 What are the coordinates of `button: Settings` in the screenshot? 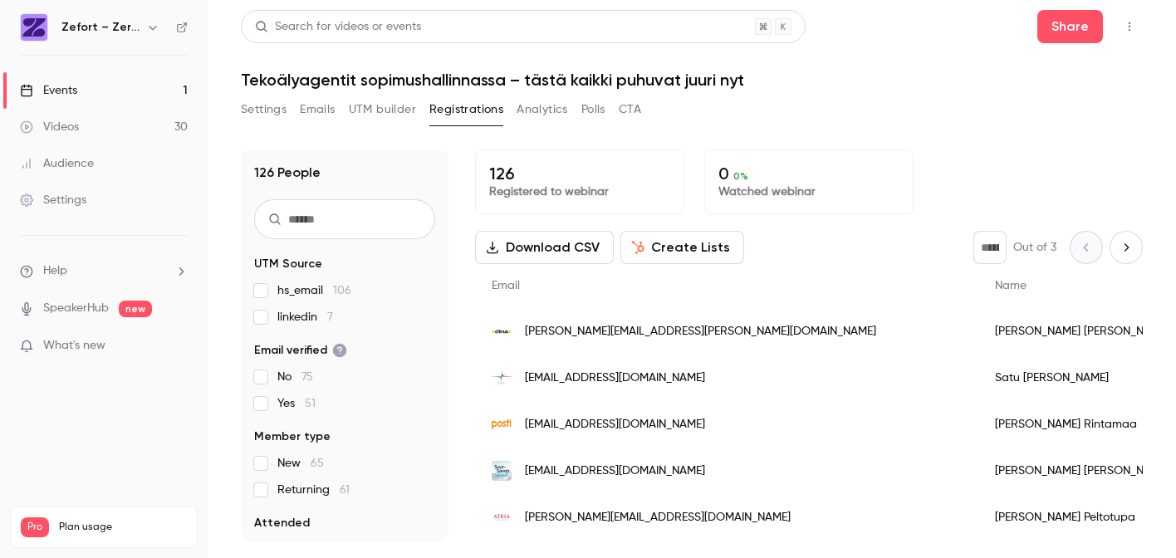 It's located at (263, 110).